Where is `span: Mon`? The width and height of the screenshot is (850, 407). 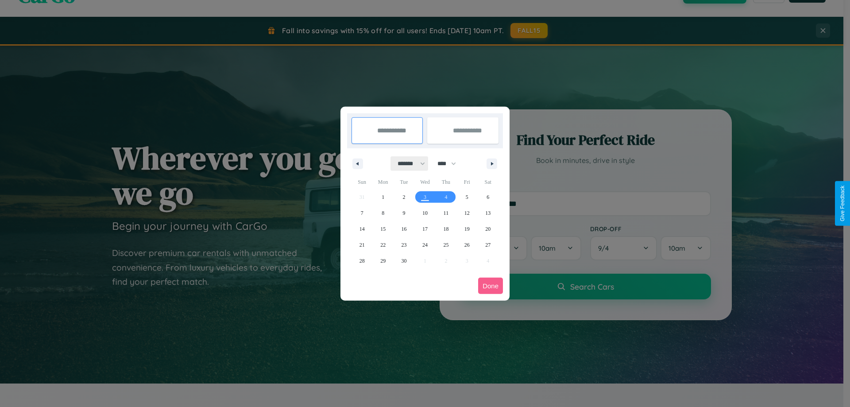 span: Mon is located at coordinates (383, 182).